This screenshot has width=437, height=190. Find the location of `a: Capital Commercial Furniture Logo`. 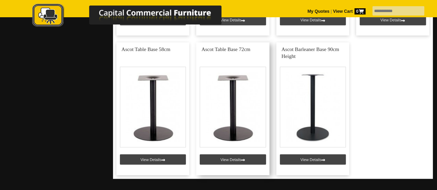

a: Capital Commercial Furniture Logo is located at coordinates (134, 17).